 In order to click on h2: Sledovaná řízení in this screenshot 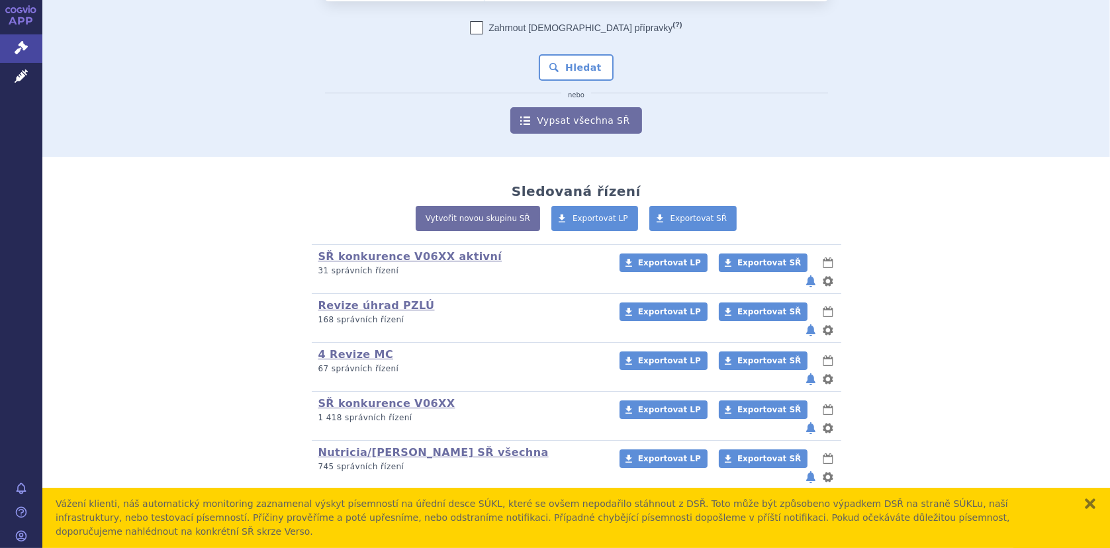, I will do `click(576, 191)`.